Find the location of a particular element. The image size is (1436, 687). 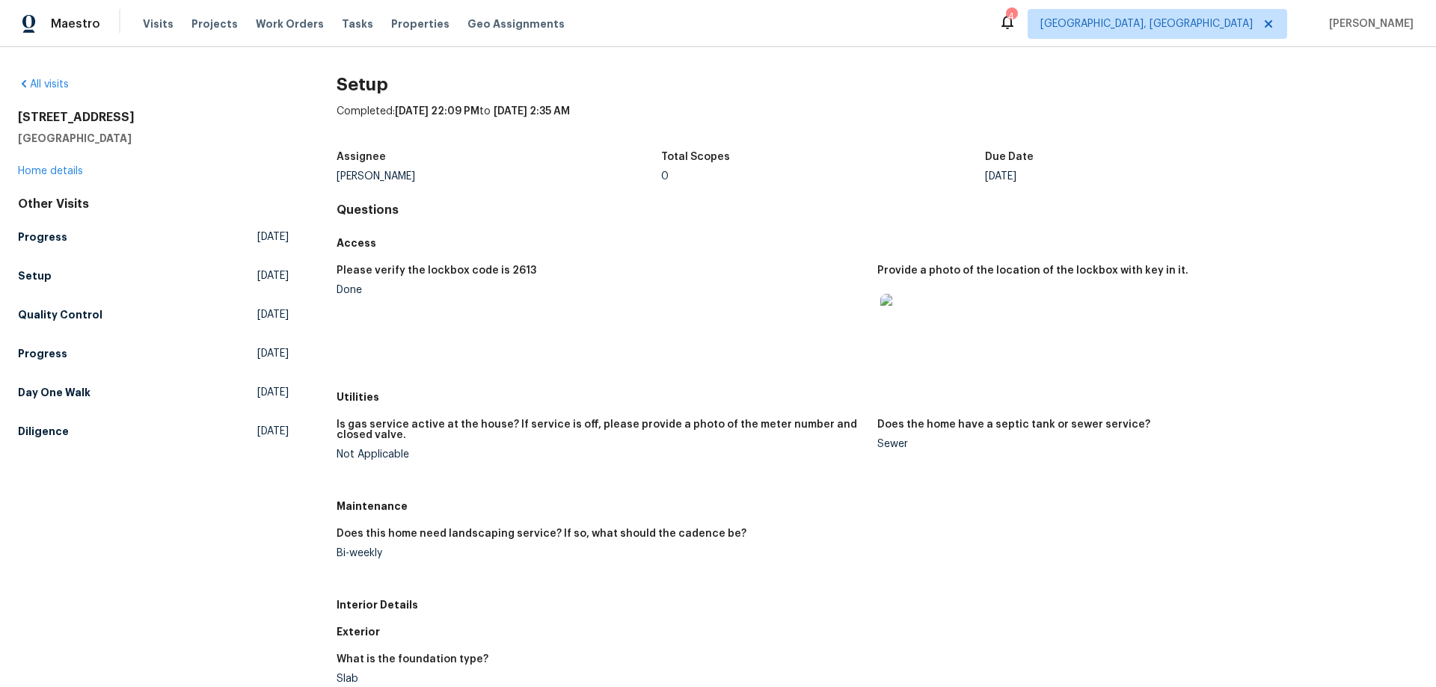

h5: Total Scopes is located at coordinates (696, 157).